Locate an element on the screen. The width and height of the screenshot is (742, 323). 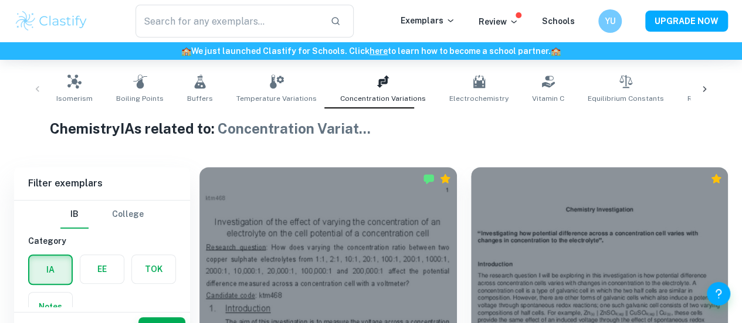
button: Notes is located at coordinates (50, 307).